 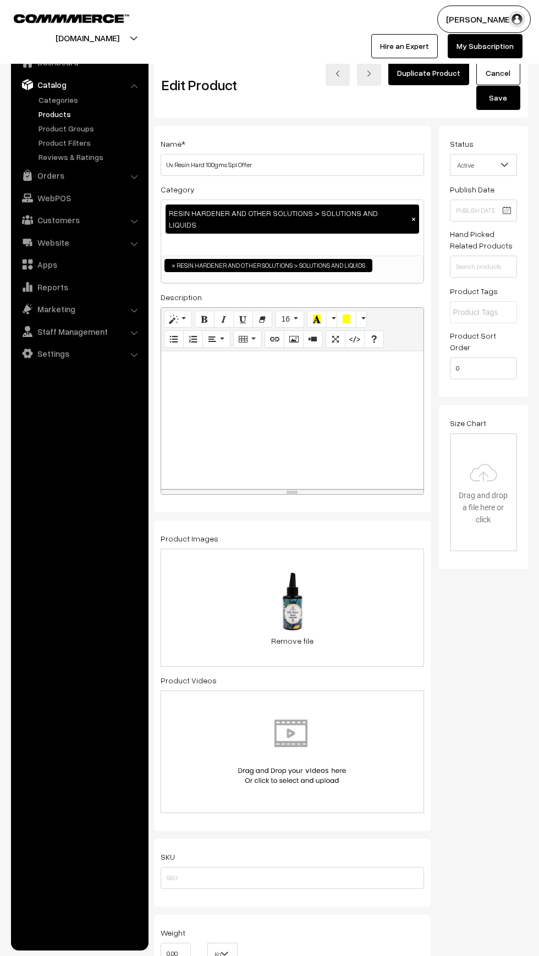 I want to click on img: right-arrow.png, so click(x=369, y=74).